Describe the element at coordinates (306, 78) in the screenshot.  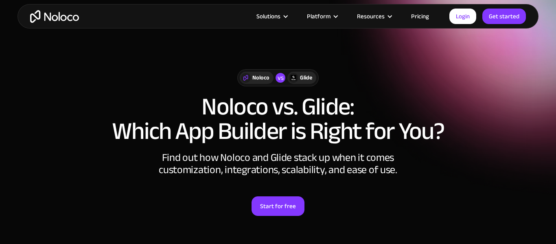
I see `div: Glide` at that location.